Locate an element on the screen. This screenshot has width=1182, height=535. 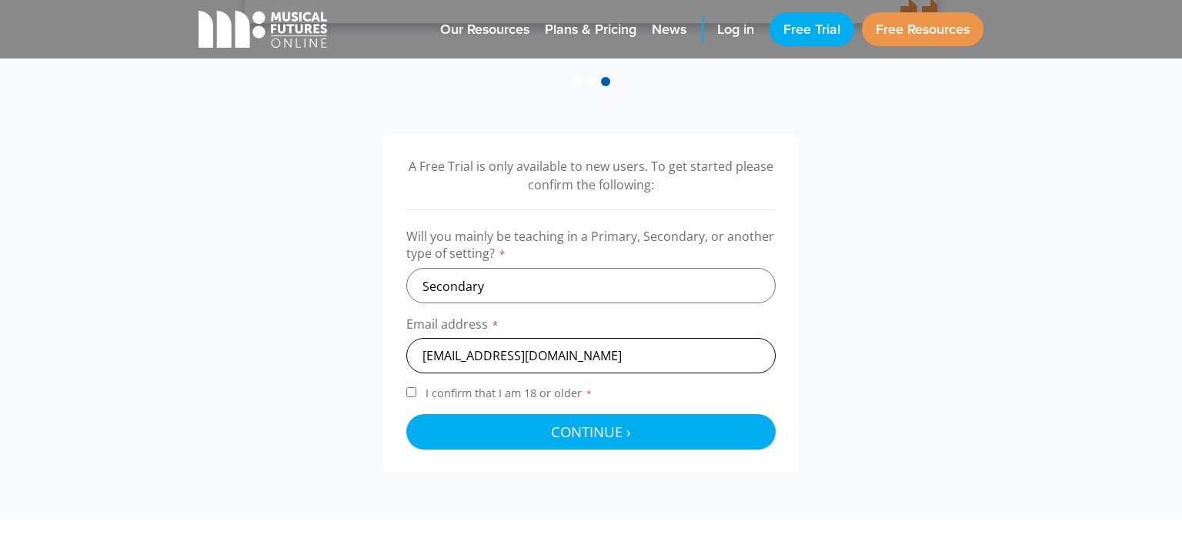
span: I confirm that I am 18 or older is located at coordinates (509, 392).